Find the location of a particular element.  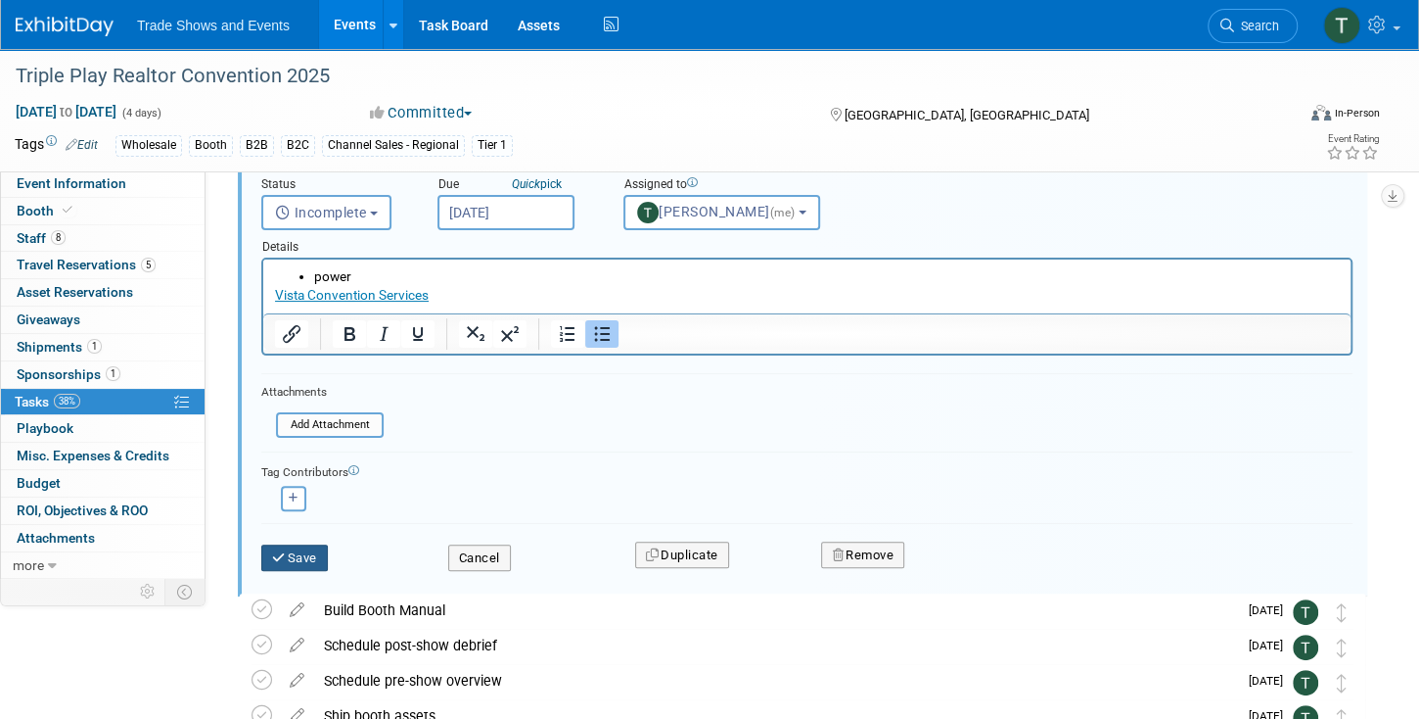

a: Budget is located at coordinates (103, 483).